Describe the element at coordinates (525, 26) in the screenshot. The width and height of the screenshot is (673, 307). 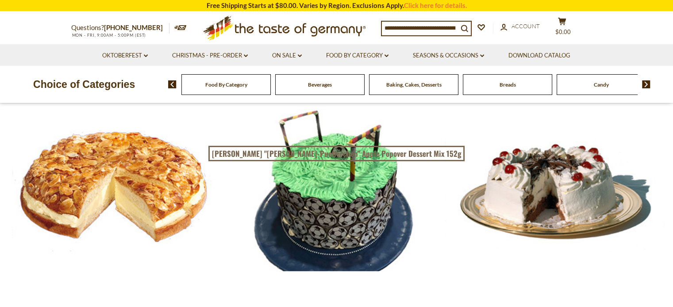
I see `span: Account` at that location.